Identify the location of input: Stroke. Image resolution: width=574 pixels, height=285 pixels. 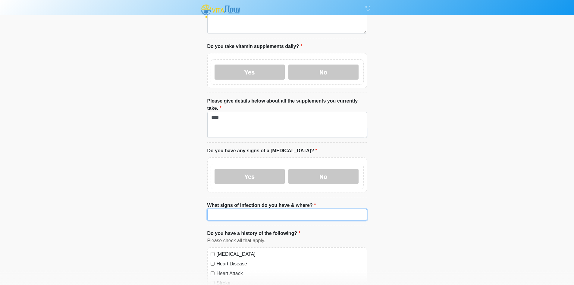
(213, 283).